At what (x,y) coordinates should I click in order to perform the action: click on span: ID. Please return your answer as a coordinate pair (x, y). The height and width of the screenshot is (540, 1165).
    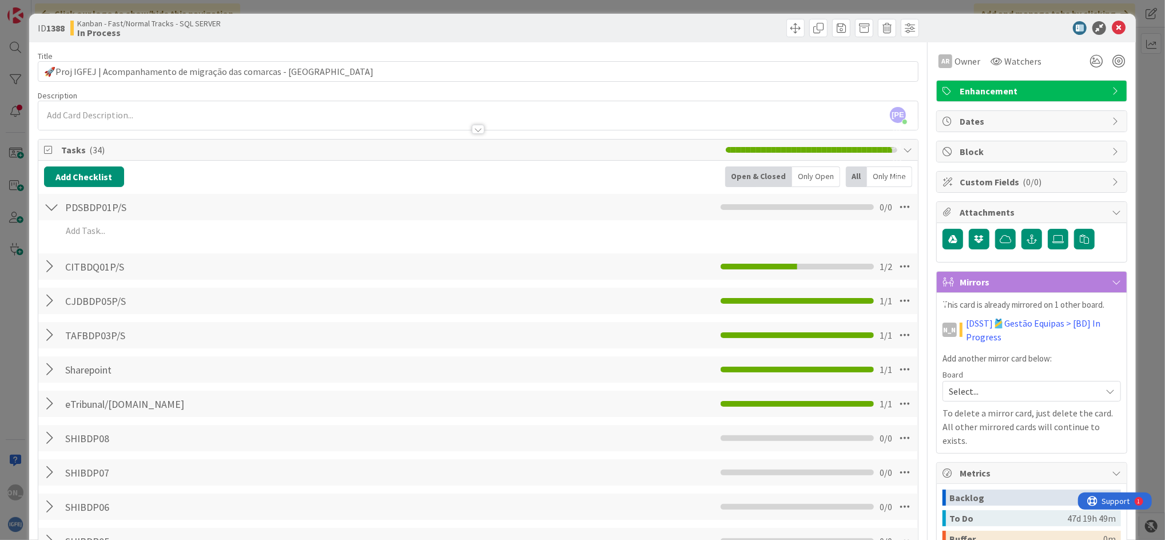
    Looking at the image, I should click on (51, 28).